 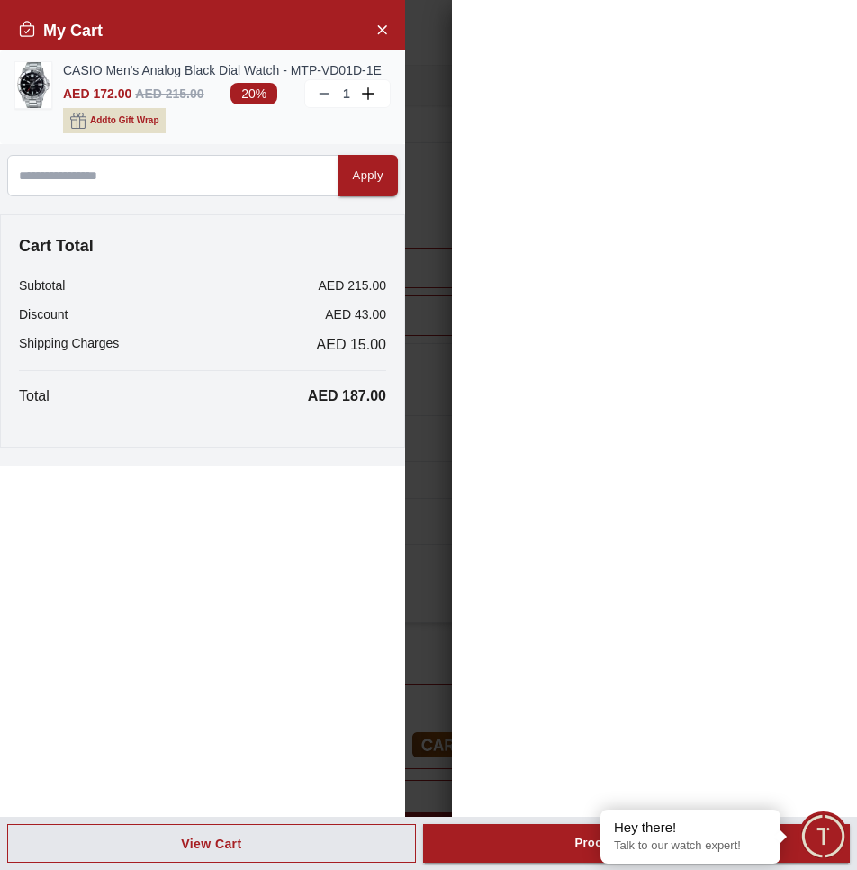 What do you see at coordinates (203, 246) in the screenshot?
I see `h4: Cart Total` at bounding box center [203, 246].